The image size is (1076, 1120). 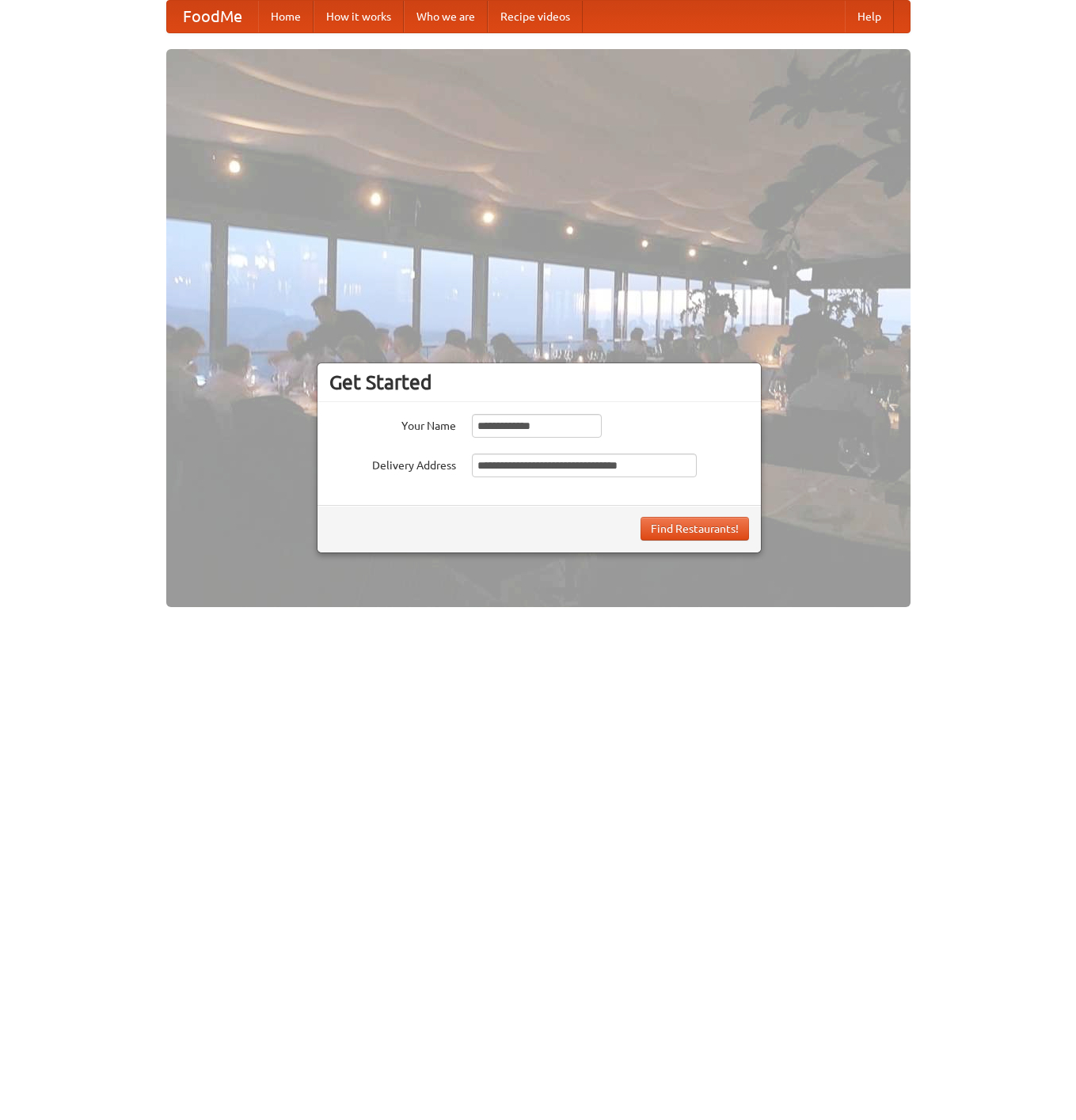 I want to click on a: Help, so click(x=869, y=17).